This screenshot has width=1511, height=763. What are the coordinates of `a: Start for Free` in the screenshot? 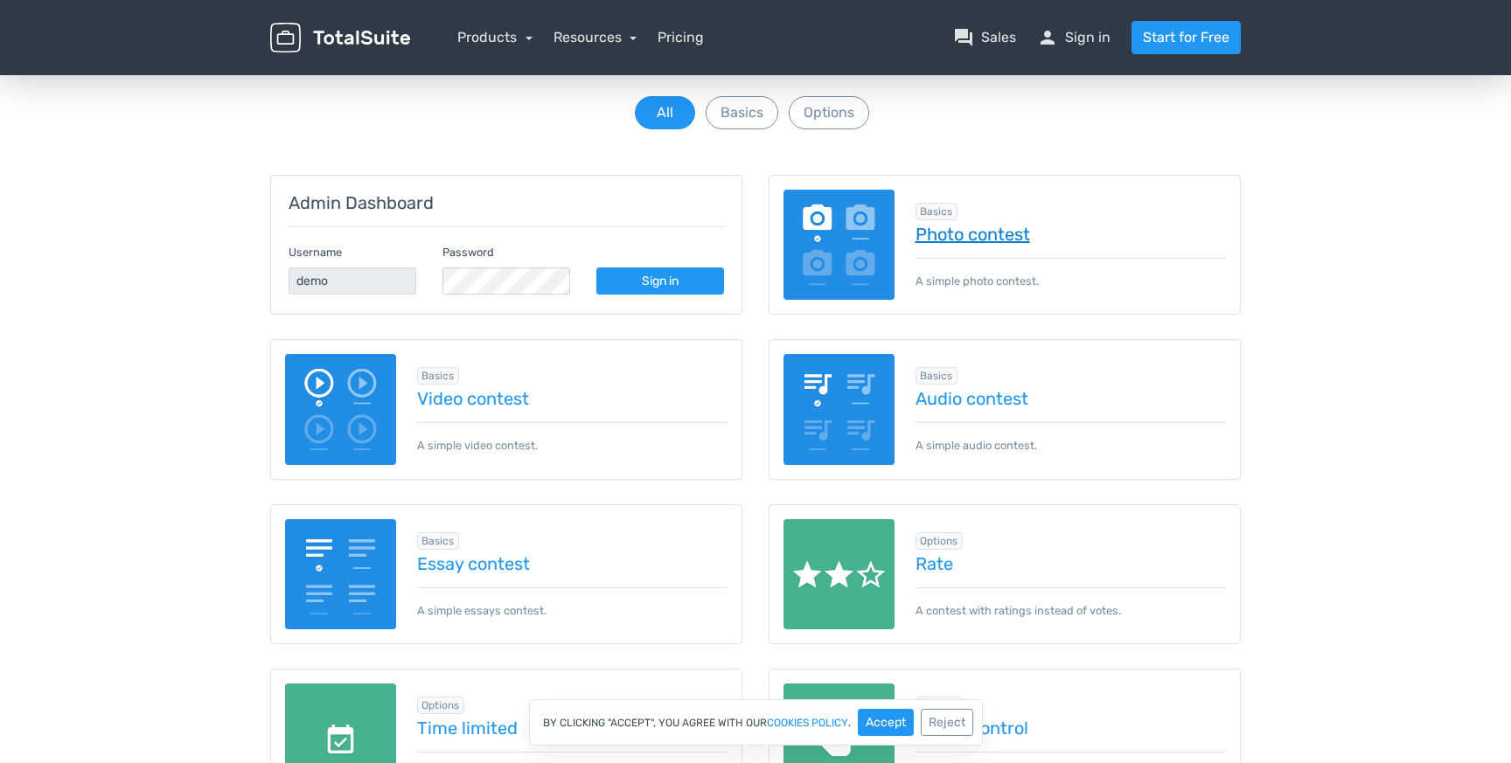 It's located at (1186, 38).